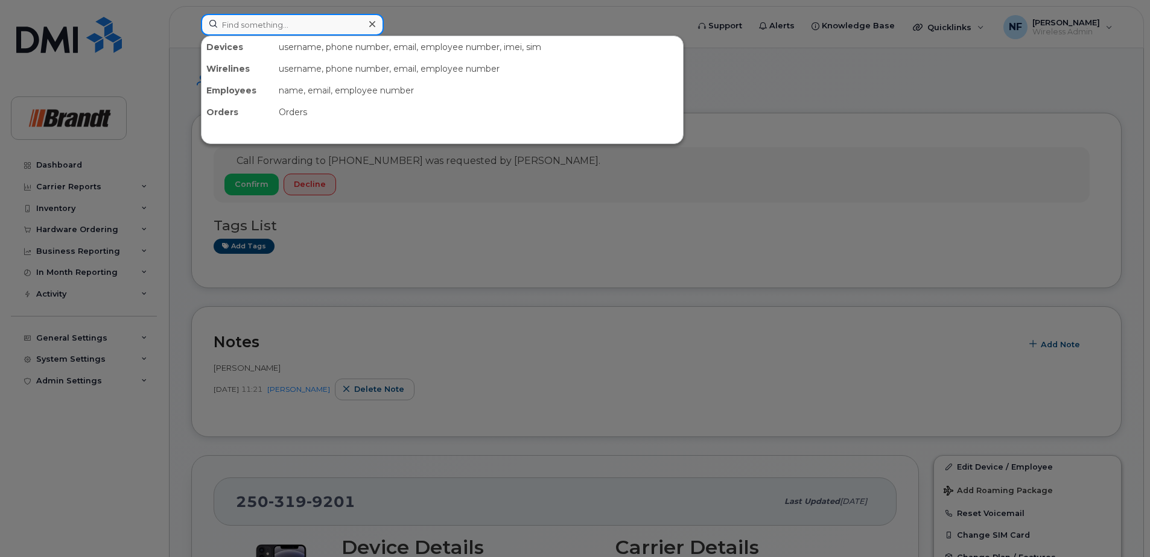  Describe the element at coordinates (238, 90) in the screenshot. I see `div: Employees` at that location.